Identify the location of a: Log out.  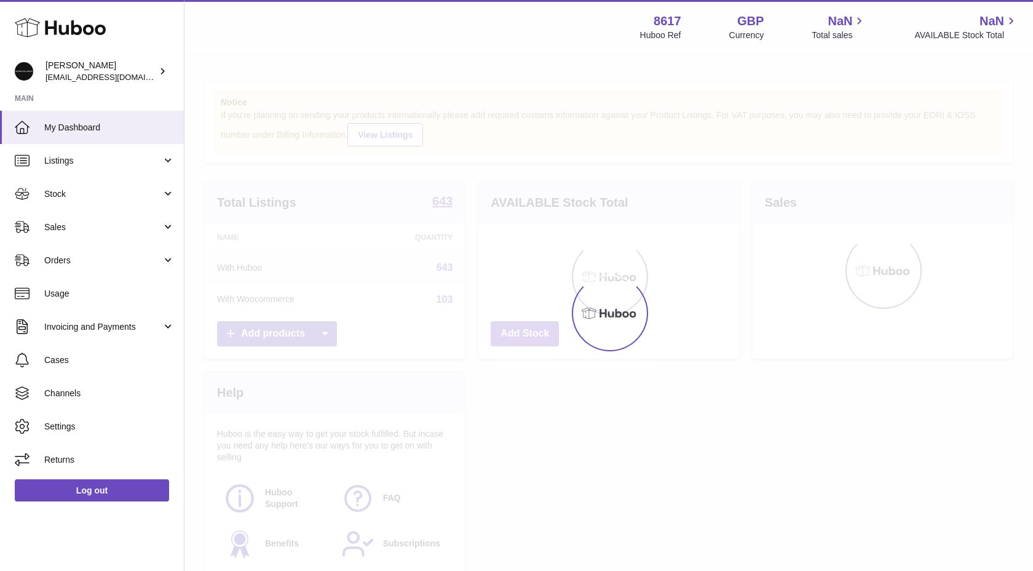
(92, 490).